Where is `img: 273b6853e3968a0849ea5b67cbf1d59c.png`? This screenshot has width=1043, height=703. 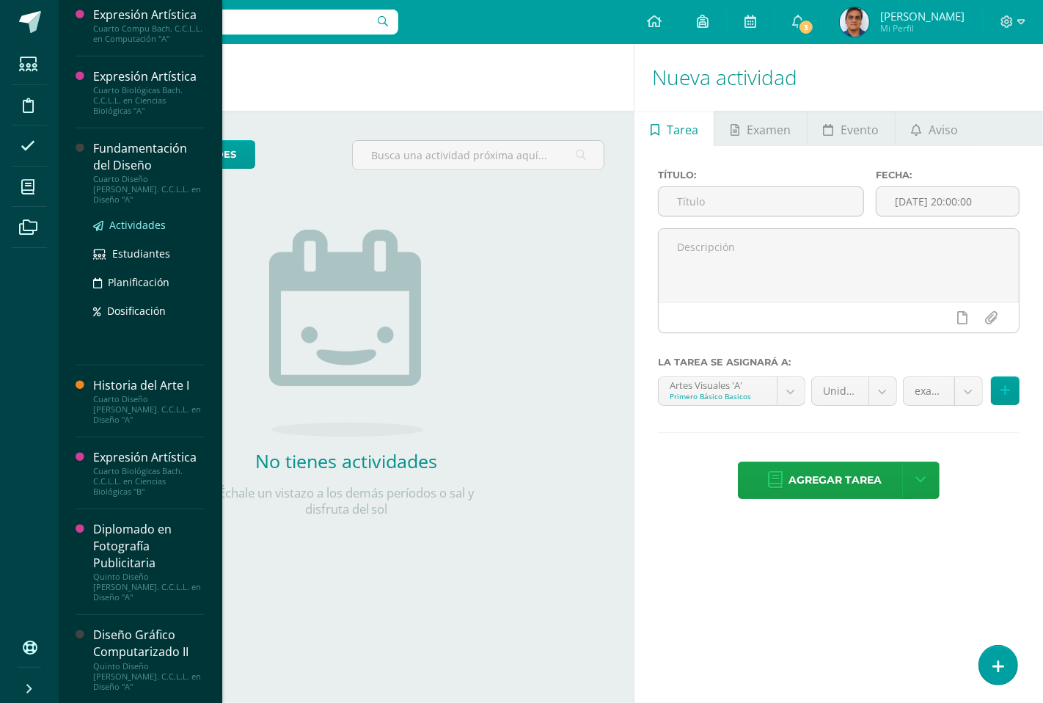
img: 273b6853e3968a0849ea5b67cbf1d59c.png is located at coordinates (855, 22).